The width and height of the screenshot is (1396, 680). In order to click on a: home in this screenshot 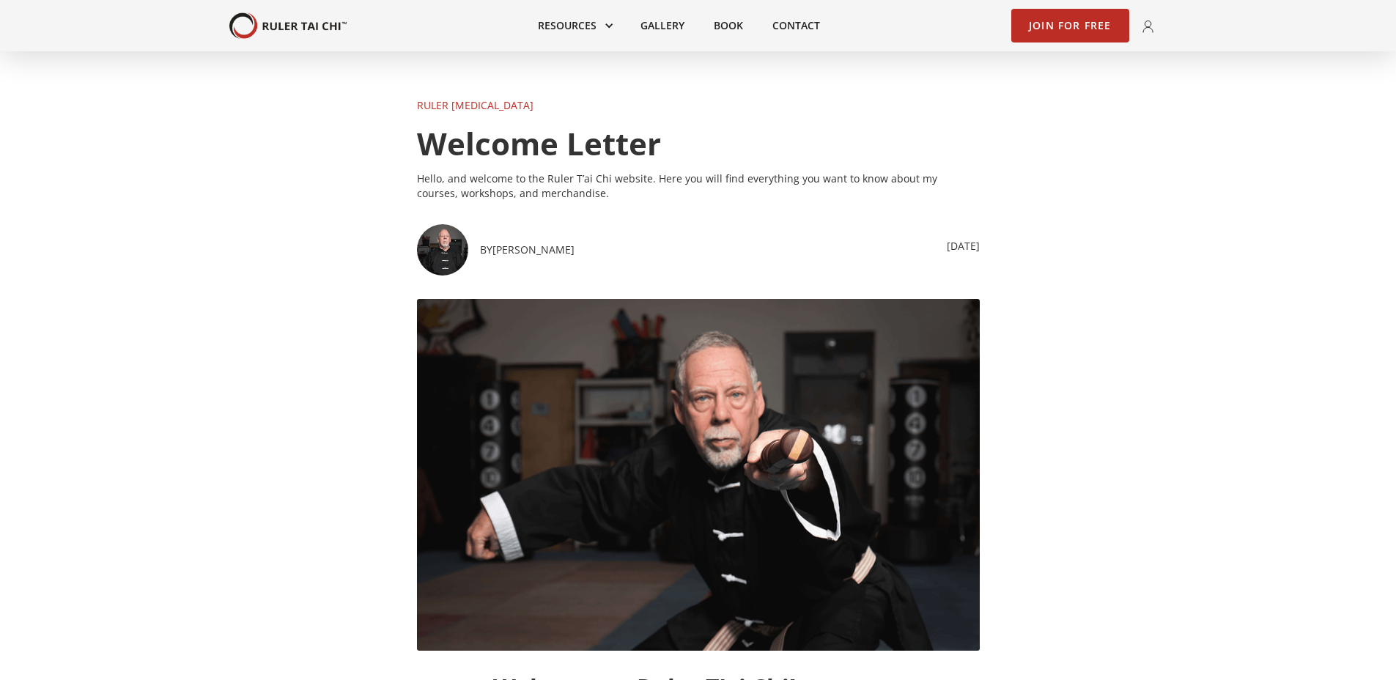, I will do `click(288, 26)`.